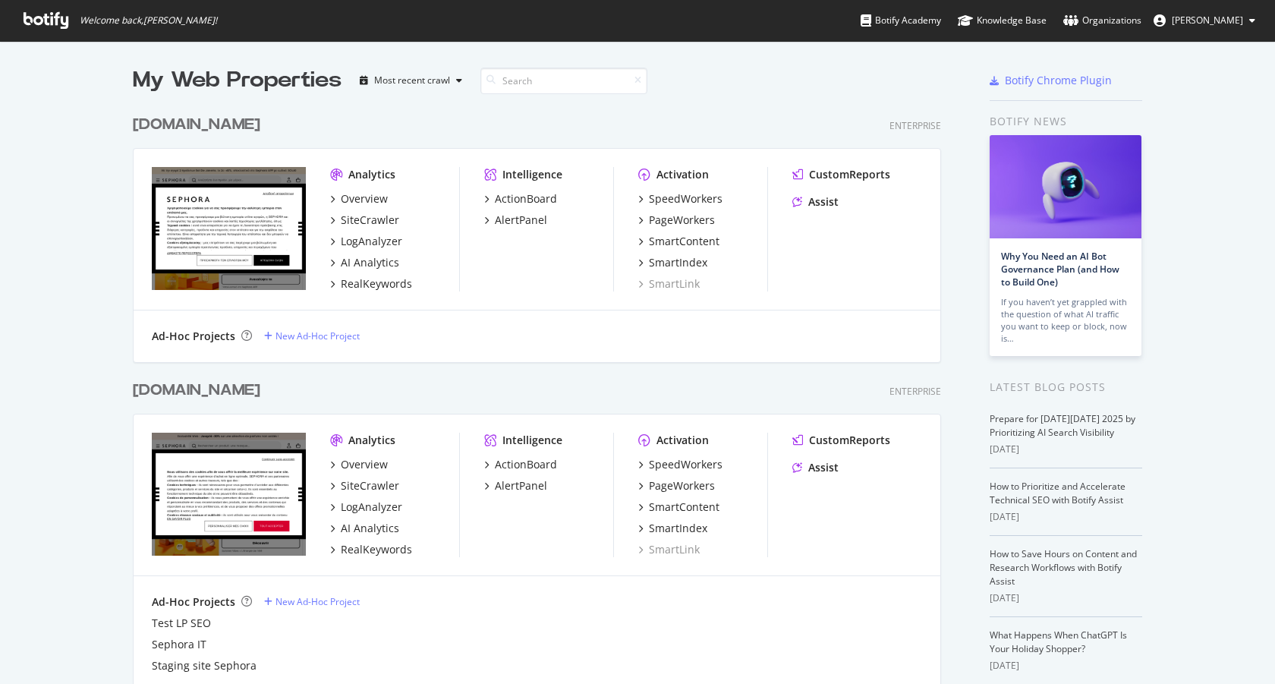  I want to click on a: Why You Need an AI Bot Governance Plan (and How to Build One), so click(1060, 269).